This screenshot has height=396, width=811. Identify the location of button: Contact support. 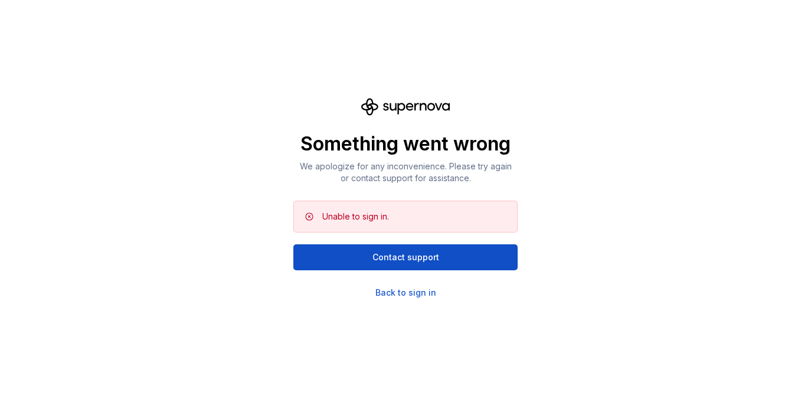
(405, 257).